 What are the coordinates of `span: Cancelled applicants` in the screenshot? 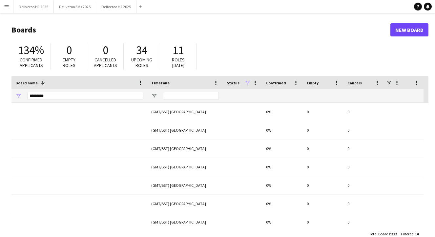 It's located at (105, 62).